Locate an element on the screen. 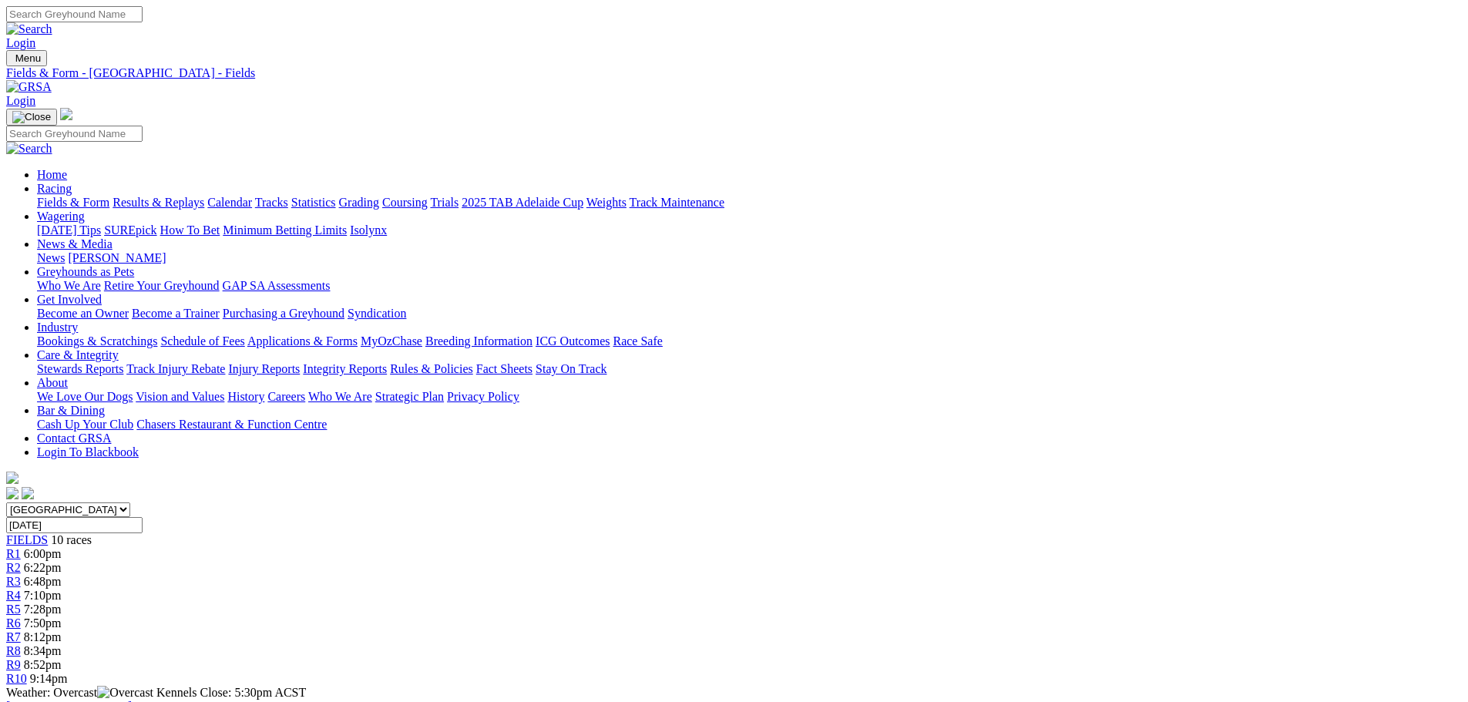  a: Bar & Dining is located at coordinates (71, 410).